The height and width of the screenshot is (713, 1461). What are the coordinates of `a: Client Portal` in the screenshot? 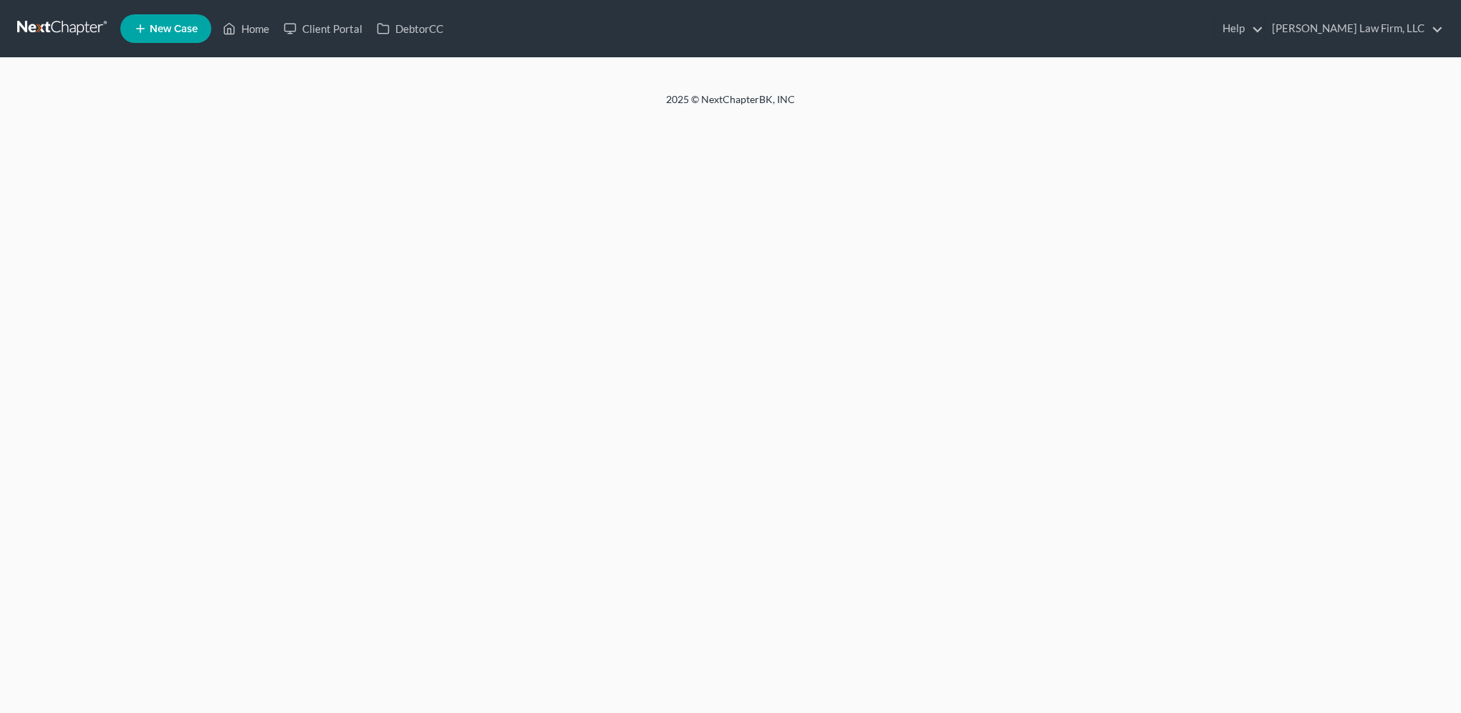 It's located at (323, 29).